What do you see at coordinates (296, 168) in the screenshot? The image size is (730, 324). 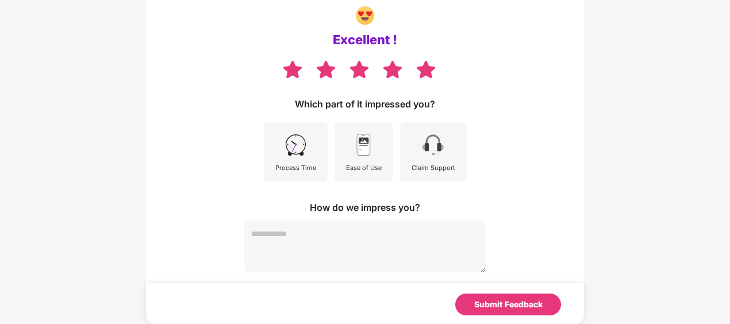 I see `div: Process Time` at bounding box center [296, 168].